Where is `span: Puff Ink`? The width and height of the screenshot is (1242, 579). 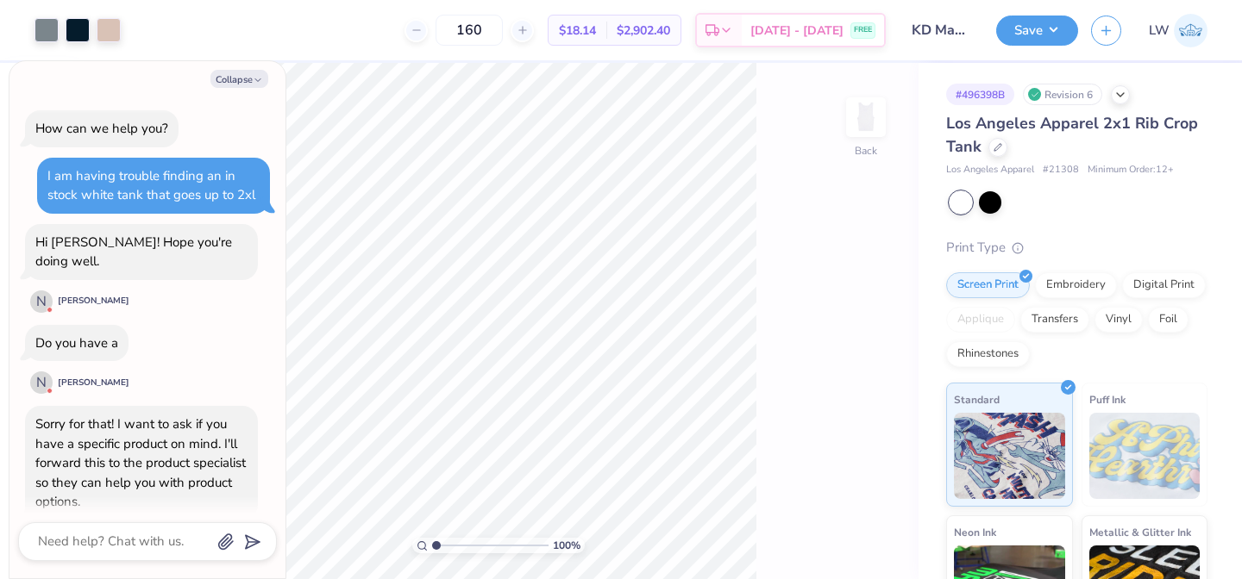 span: Puff Ink is located at coordinates (1107, 399).